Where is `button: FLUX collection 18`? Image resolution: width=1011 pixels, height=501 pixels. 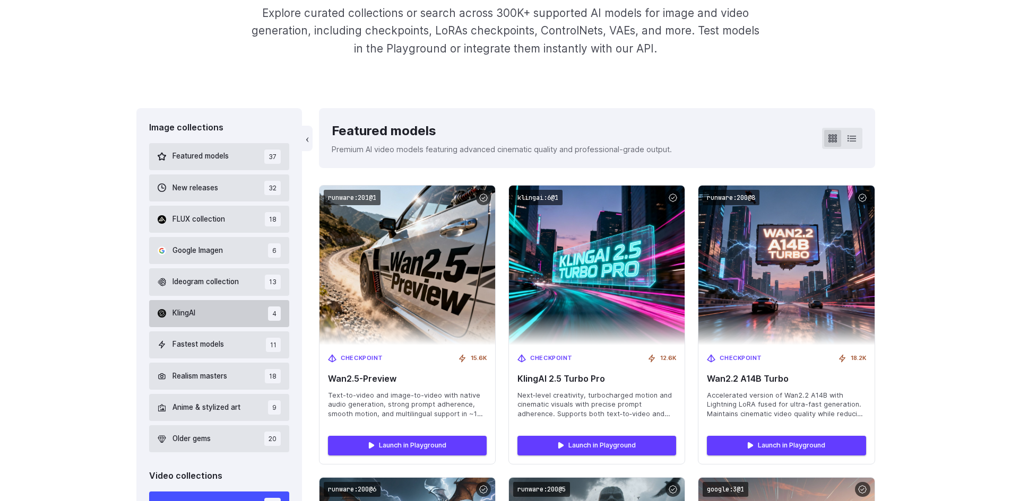
button: FLUX collection 18 is located at coordinates (219, 219).